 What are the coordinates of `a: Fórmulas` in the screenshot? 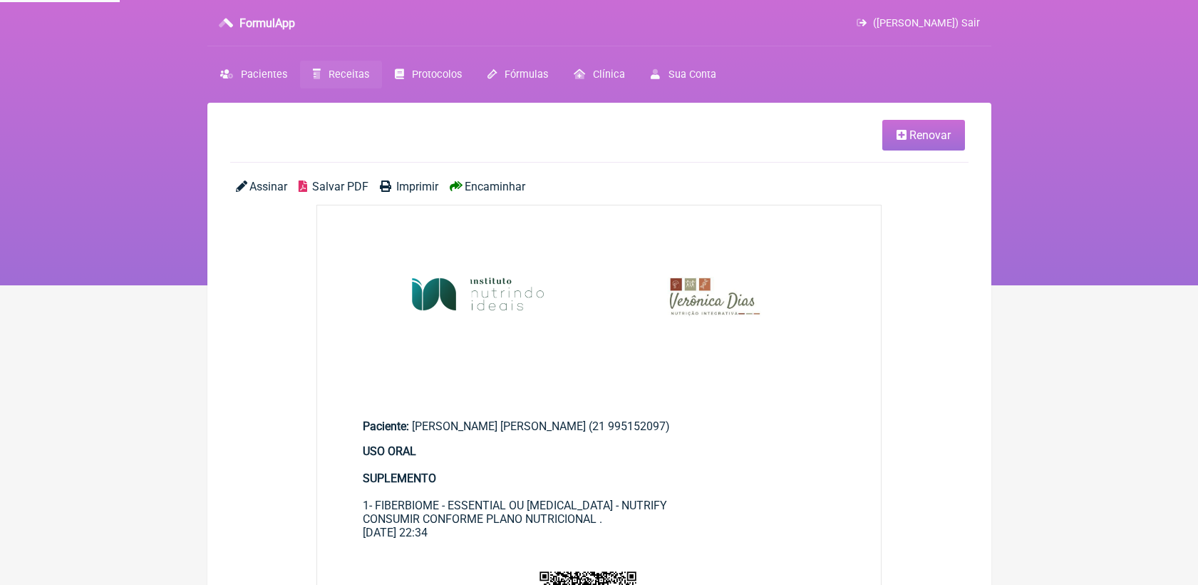 It's located at (518, 74).